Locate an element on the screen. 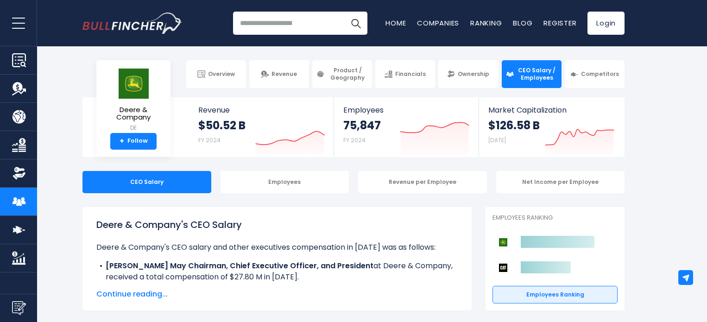  div: Revenue per Employee is located at coordinates (423, 182).